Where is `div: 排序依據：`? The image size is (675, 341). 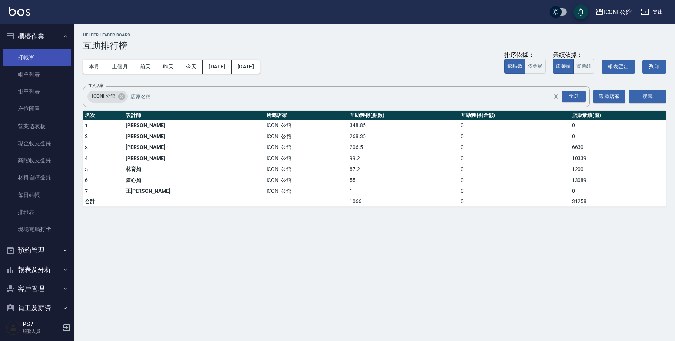 div: 排序依據： is located at coordinates (525, 55).